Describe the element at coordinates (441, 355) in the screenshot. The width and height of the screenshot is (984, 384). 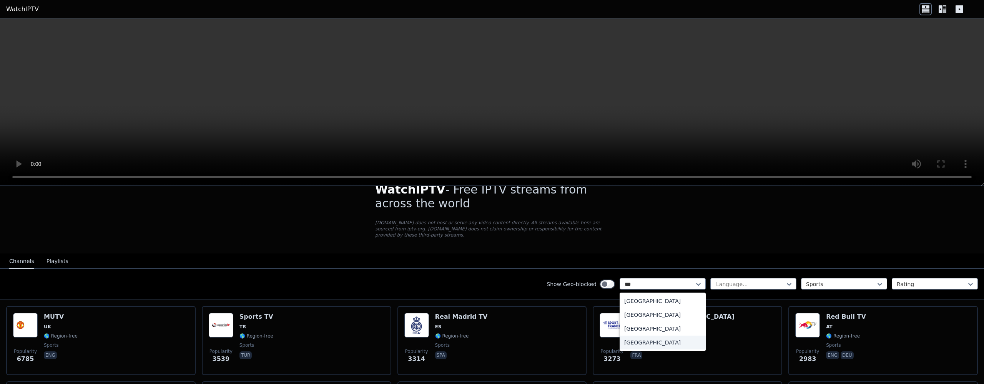
I see `p: spa` at that location.